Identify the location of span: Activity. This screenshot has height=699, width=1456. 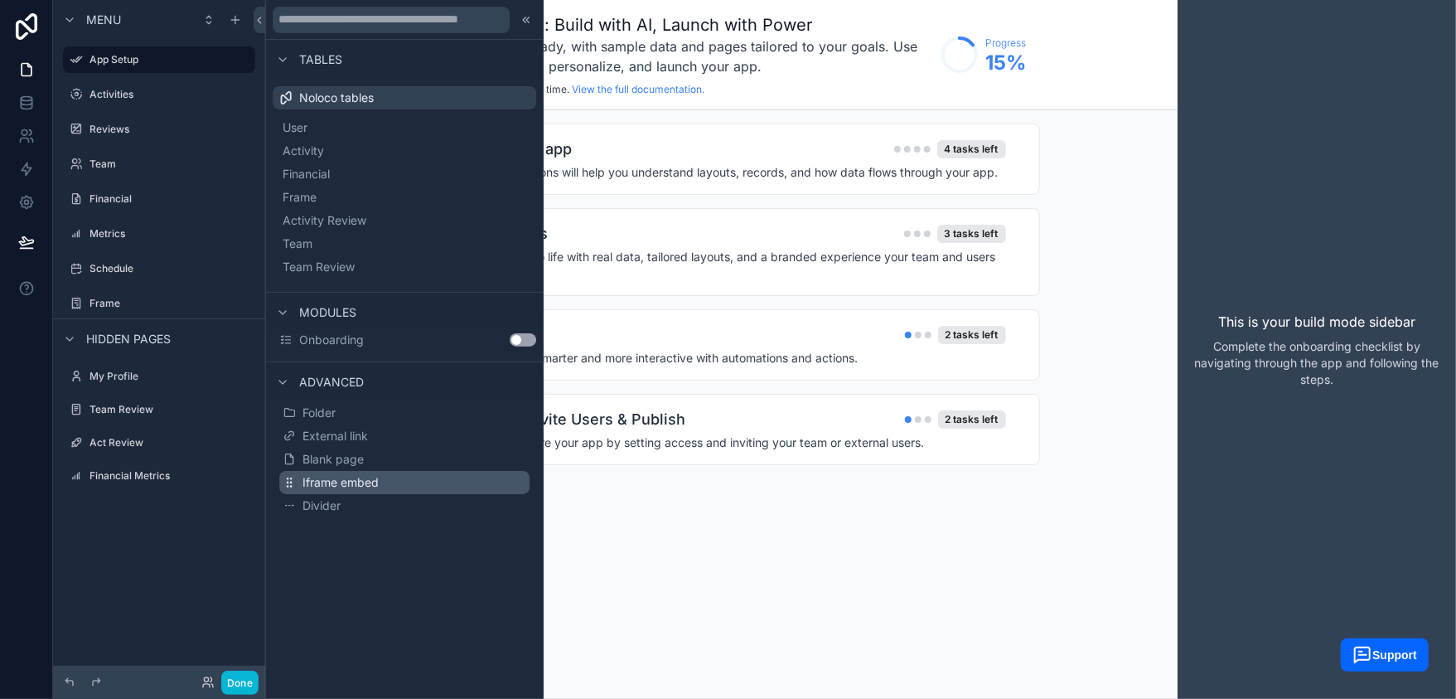
(303, 151).